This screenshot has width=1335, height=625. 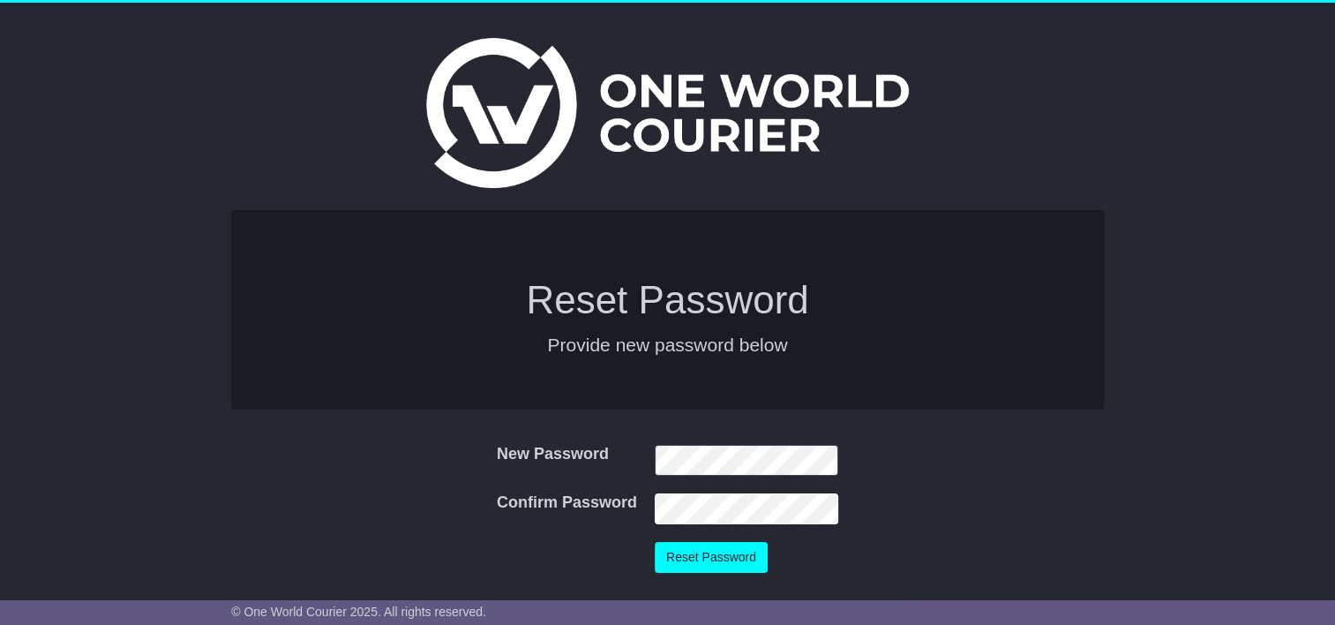 What do you see at coordinates (358, 611) in the screenshot?
I see `span: © One World Courier 2025. All rights reserved.` at bounding box center [358, 611].